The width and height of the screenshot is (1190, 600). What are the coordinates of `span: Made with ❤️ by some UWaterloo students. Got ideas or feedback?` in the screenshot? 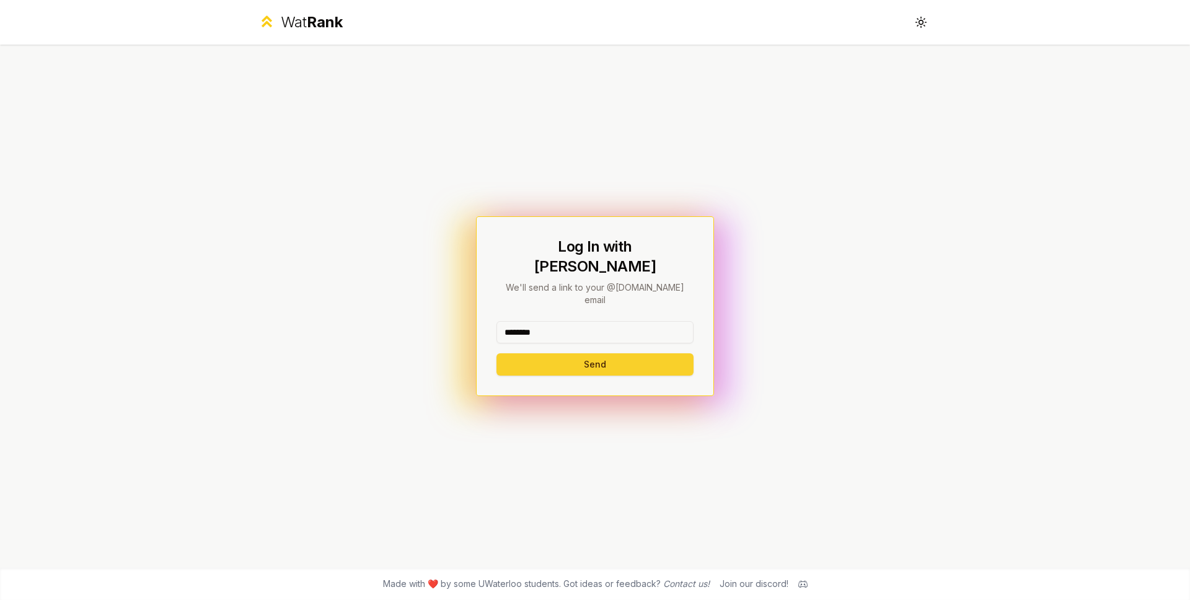 It's located at (546, 584).